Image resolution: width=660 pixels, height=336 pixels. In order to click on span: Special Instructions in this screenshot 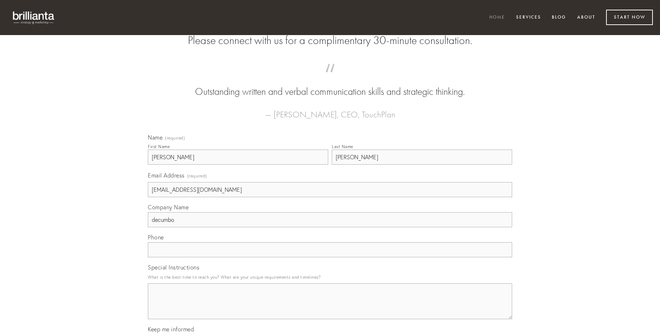, I will do `click(174, 267)`.